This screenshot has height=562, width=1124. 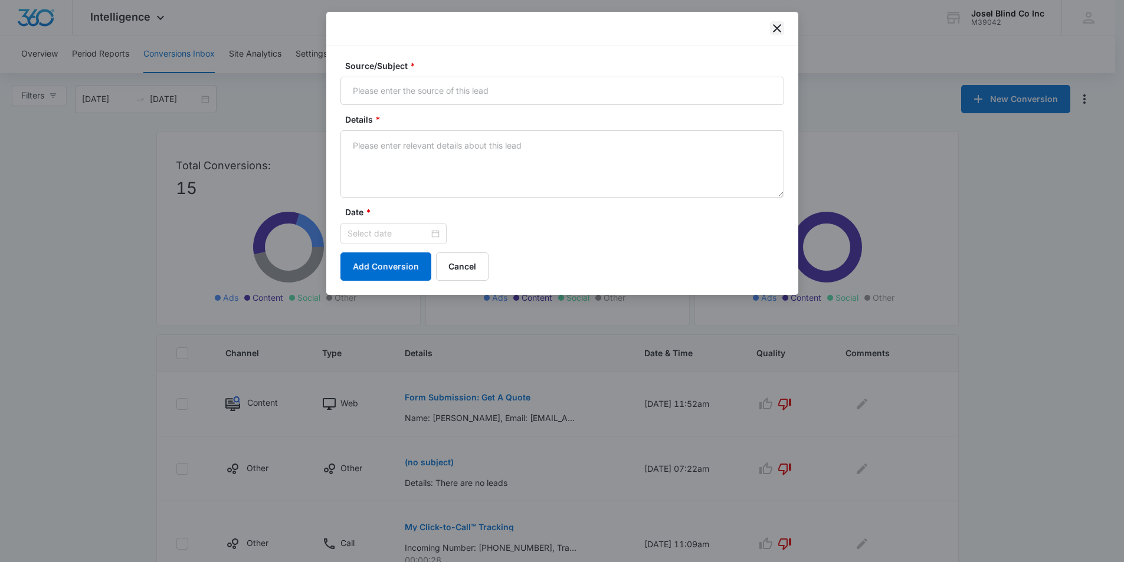 I want to click on input: Select date, so click(x=388, y=234).